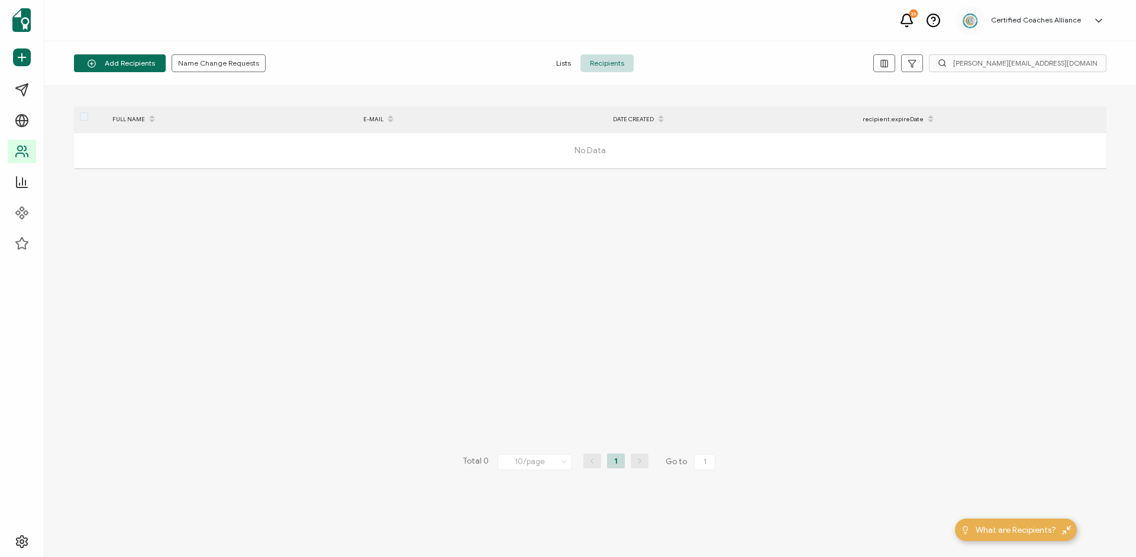 The width and height of the screenshot is (1136, 557). I want to click on img: 2aa27aa7-df99-43f9-bc54-4d90c804c2bd.png, so click(970, 21).